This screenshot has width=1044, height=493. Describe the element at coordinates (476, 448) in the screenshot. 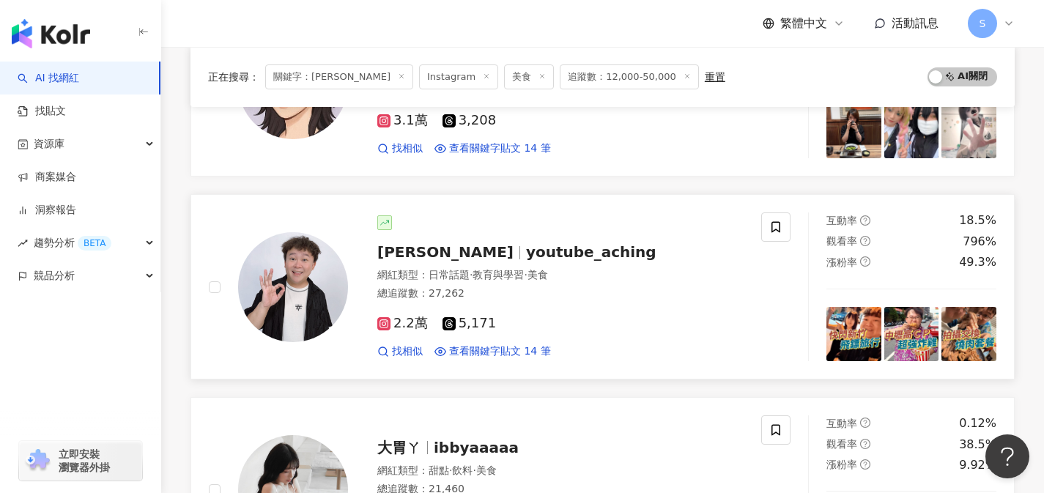

I see `span: ibbyaaaaa` at that location.